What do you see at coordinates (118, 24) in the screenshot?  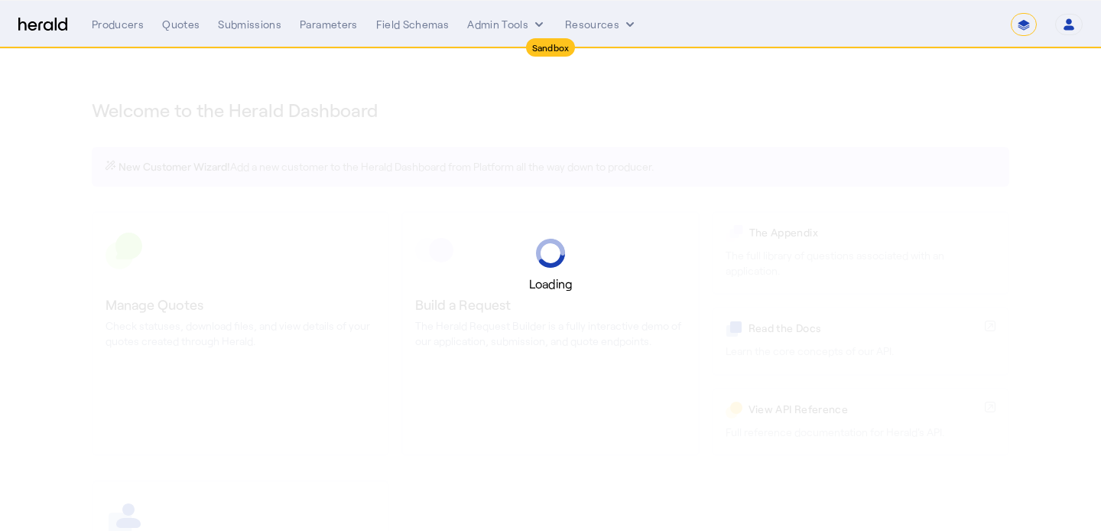 I see `div: Producers` at bounding box center [118, 24].